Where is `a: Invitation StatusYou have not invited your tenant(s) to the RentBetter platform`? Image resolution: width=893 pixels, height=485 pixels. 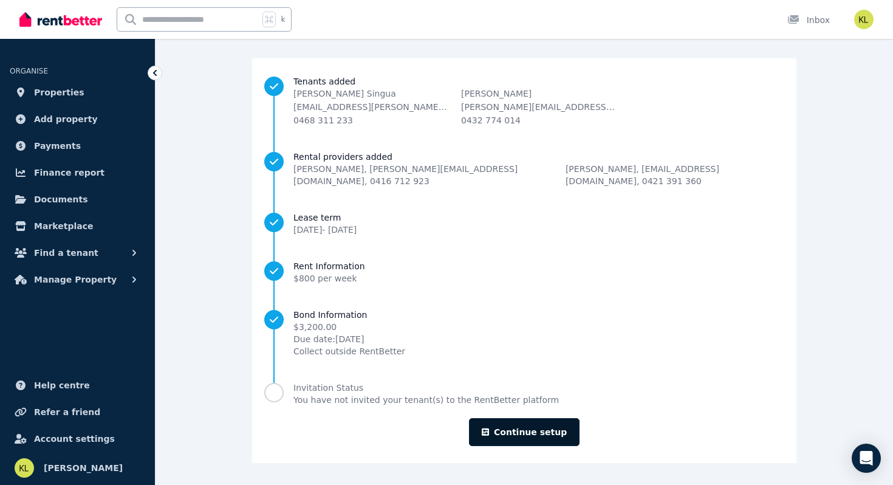 a: Invitation StatusYou have not invited your tenant(s) to the RentBetter platform is located at coordinates (524, 394).